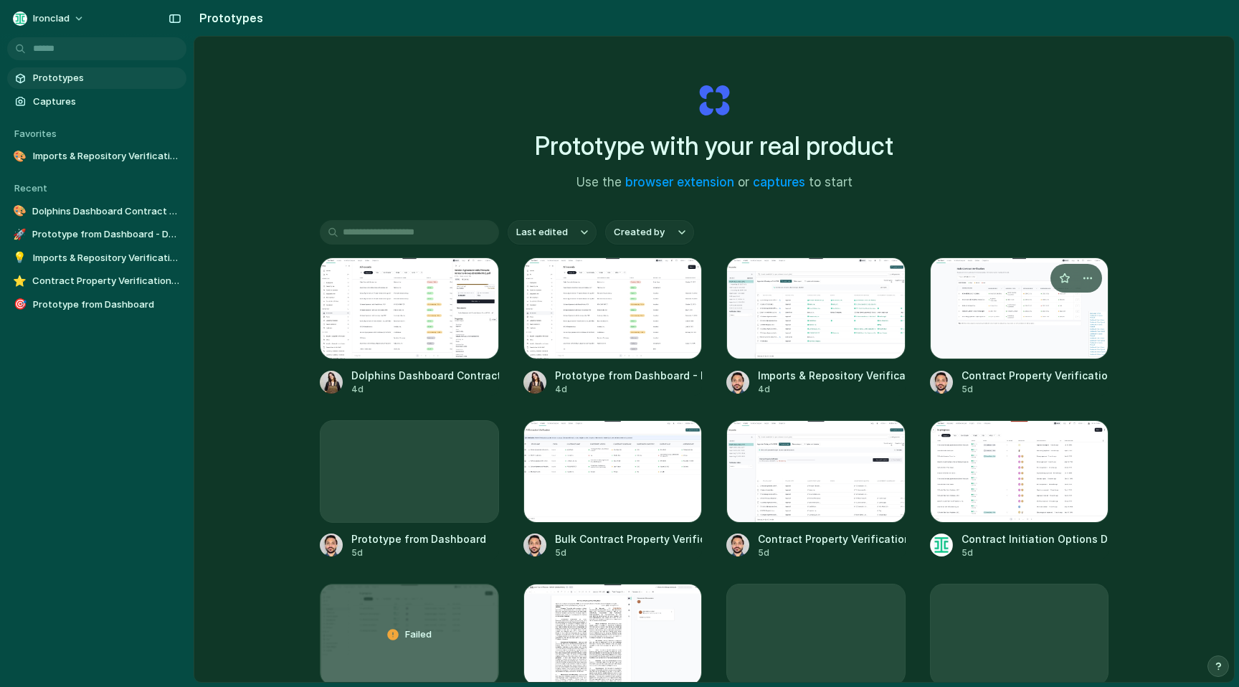 The width and height of the screenshot is (1239, 687). Describe the element at coordinates (832, 539) in the screenshot. I see `div: Contract Property Verification Interface` at that location.